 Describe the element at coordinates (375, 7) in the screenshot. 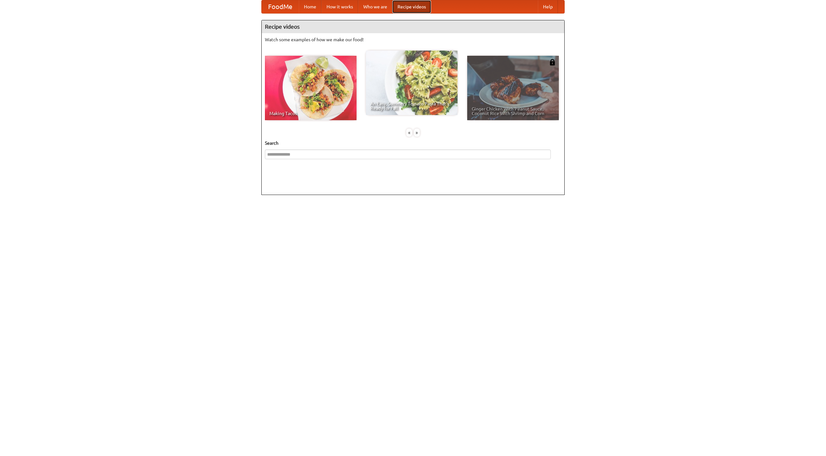

I see `a: Who we are` at that location.